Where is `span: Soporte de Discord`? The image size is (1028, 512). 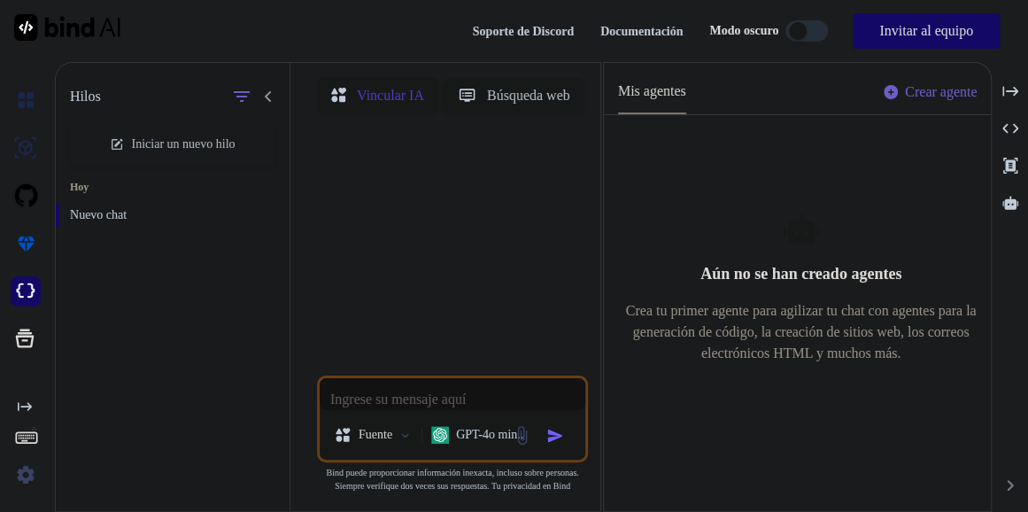 span: Soporte de Discord is located at coordinates (523, 31).